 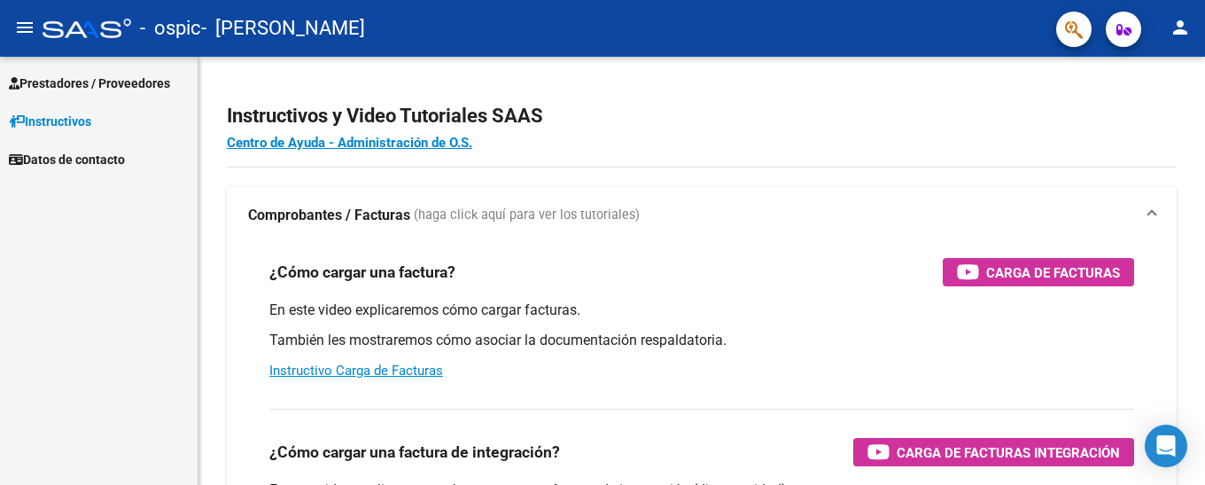 I want to click on span: Prestadores / Proveedores, so click(x=90, y=83).